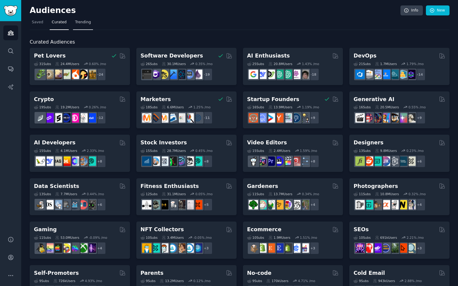 The width and height of the screenshot is (458, 286). I want to click on div: 4.1M Users, so click(66, 151).